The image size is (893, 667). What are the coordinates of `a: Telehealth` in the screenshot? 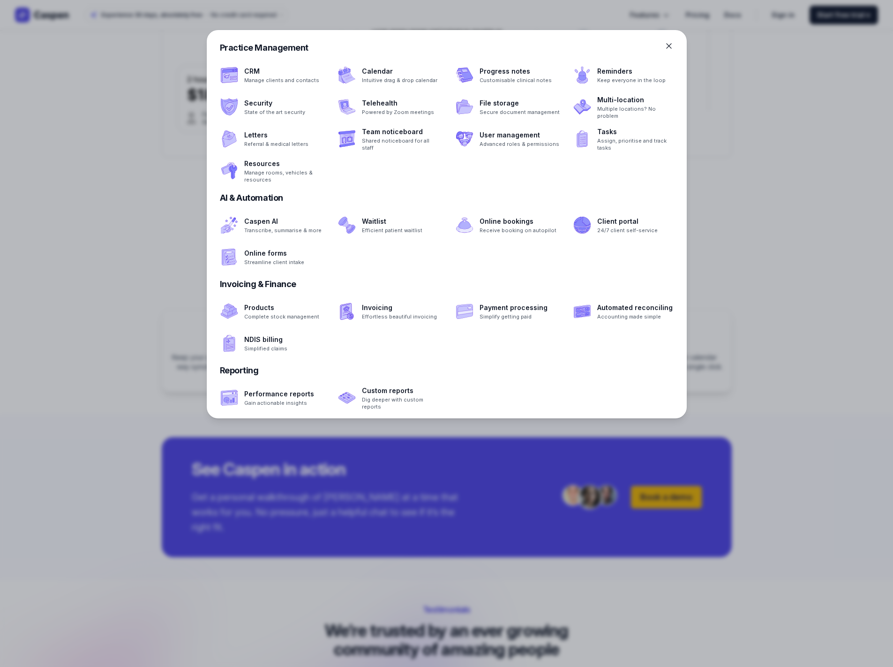 It's located at (398, 103).